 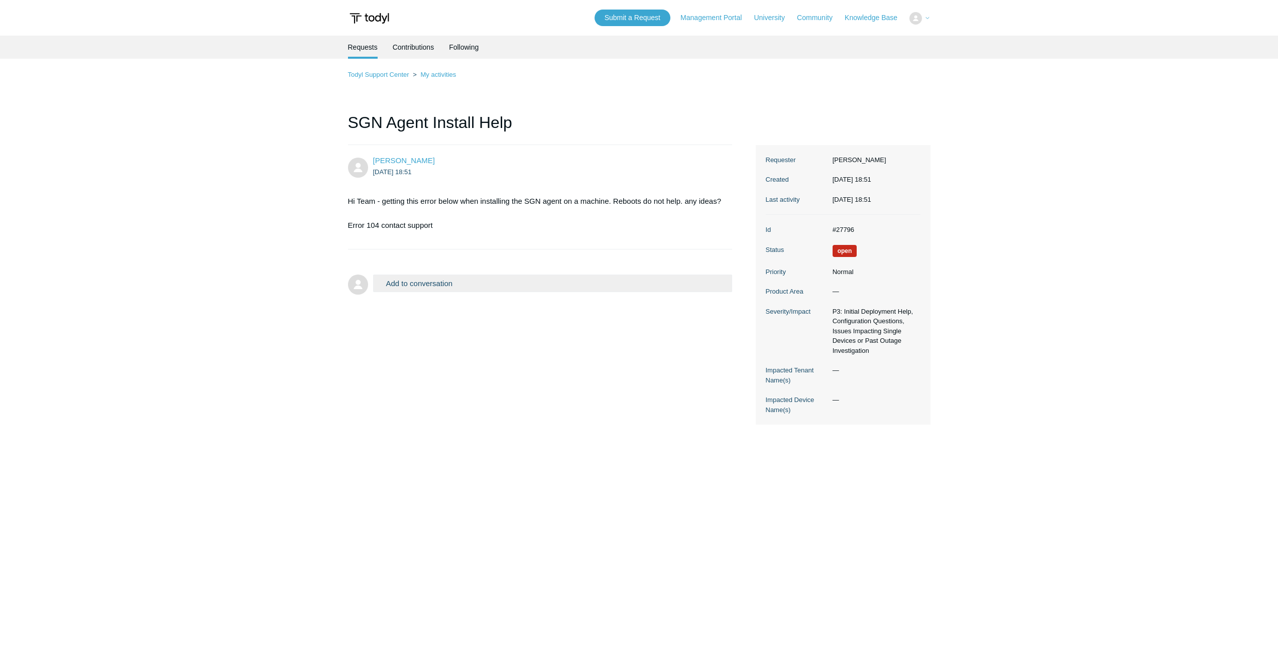 What do you see at coordinates (797, 160) in the screenshot?
I see `dt: Requester` at bounding box center [797, 160].